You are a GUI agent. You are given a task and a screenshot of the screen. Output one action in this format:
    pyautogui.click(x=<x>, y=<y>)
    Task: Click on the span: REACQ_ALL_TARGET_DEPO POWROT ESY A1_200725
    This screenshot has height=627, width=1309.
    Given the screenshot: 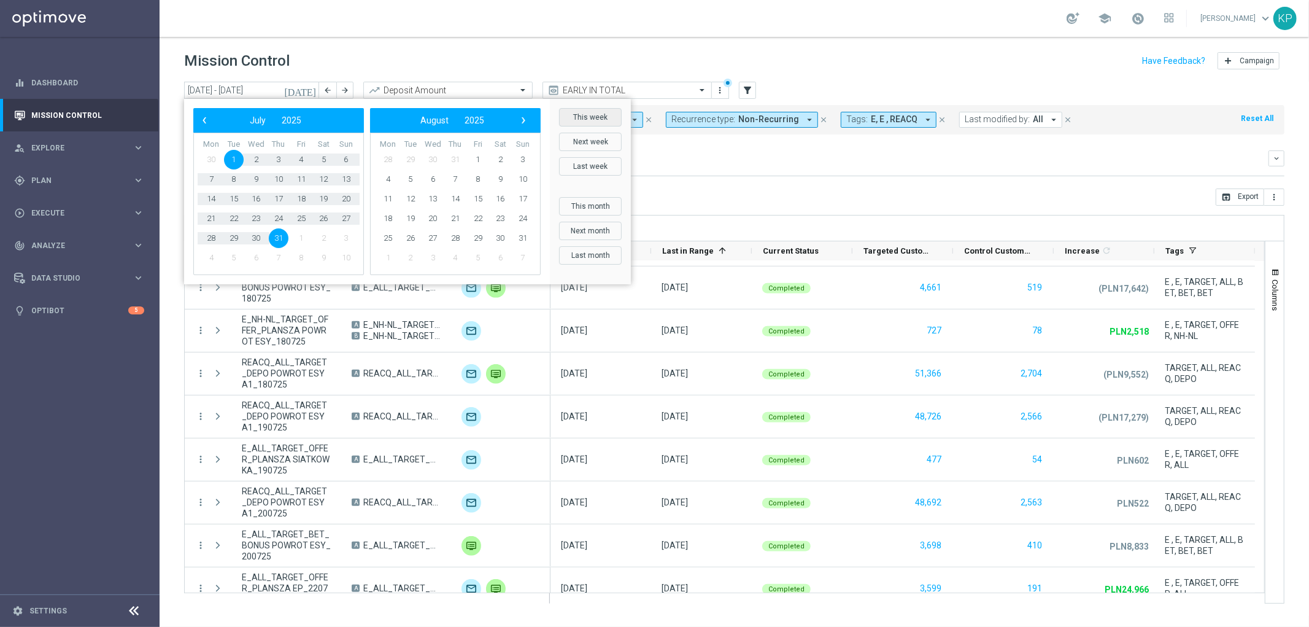 What is the action you would take?
    pyautogui.click(x=402, y=502)
    